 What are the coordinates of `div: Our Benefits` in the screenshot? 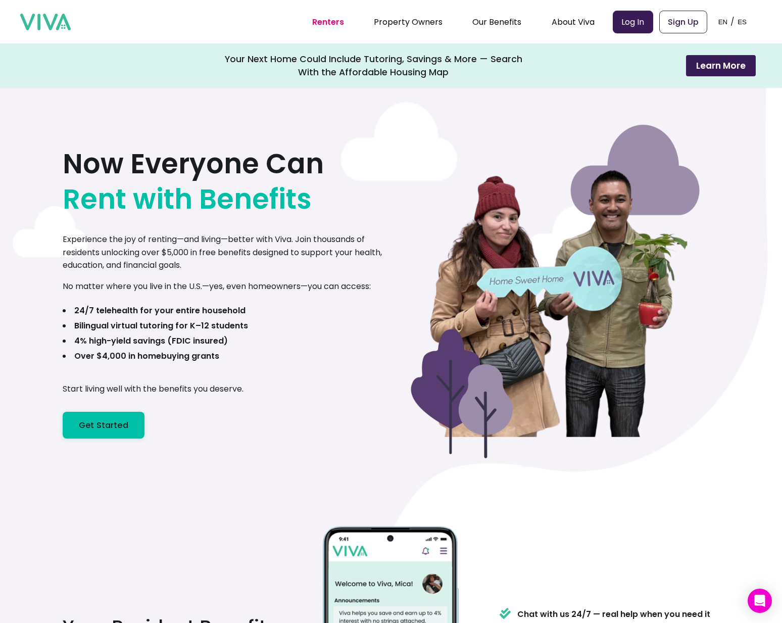 It's located at (497, 22).